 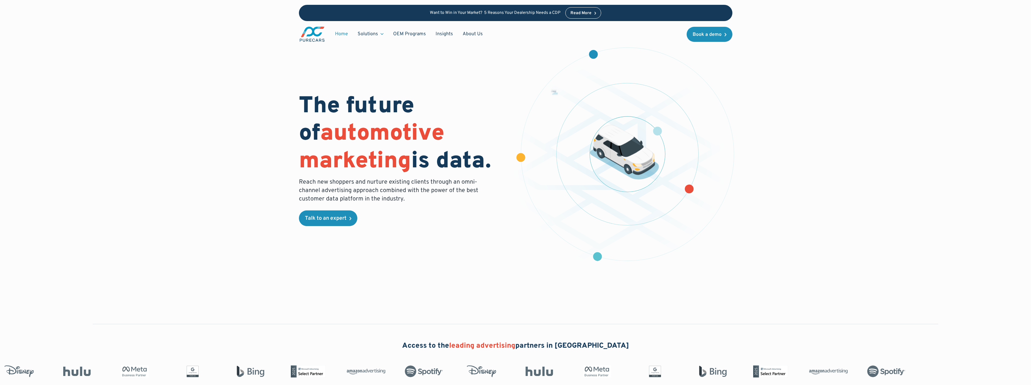 I want to click on a: Book a demo, so click(x=709, y=34).